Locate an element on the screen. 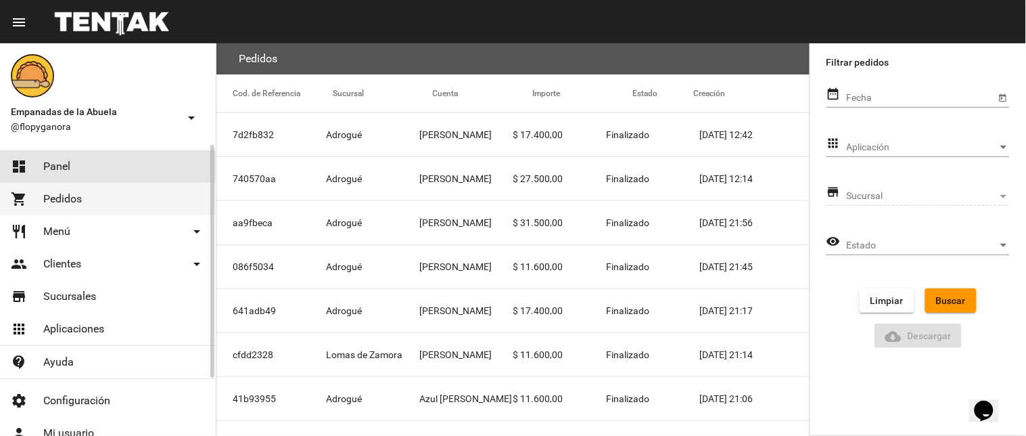 The height and width of the screenshot is (436, 1026). span: @flopyganora is located at coordinates (94, 126).